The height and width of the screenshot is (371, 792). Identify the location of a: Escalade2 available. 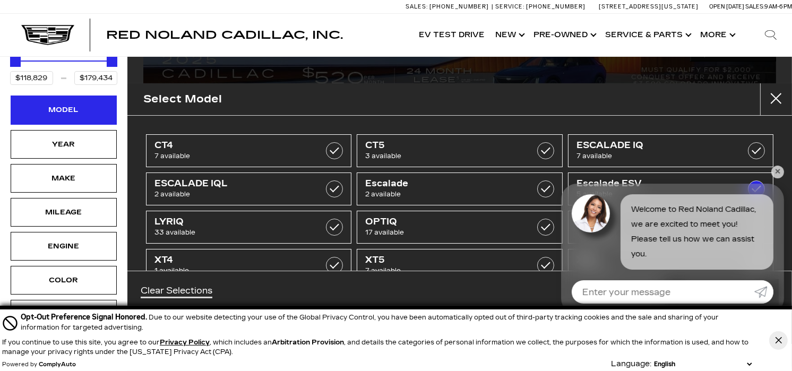
(459, 189).